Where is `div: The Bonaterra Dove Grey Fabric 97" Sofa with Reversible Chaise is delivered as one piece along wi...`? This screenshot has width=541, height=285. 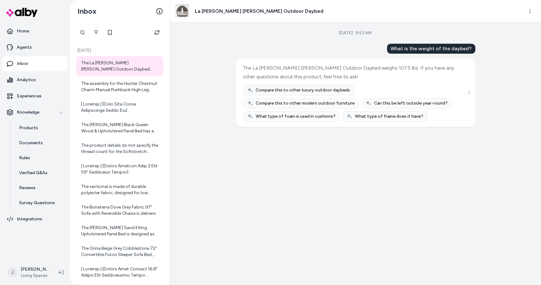
div: The Bonaterra Dove Grey Fabric 97" Sofa with Reversible Chaise is delivered as one piece along wi... is located at coordinates (120, 211).